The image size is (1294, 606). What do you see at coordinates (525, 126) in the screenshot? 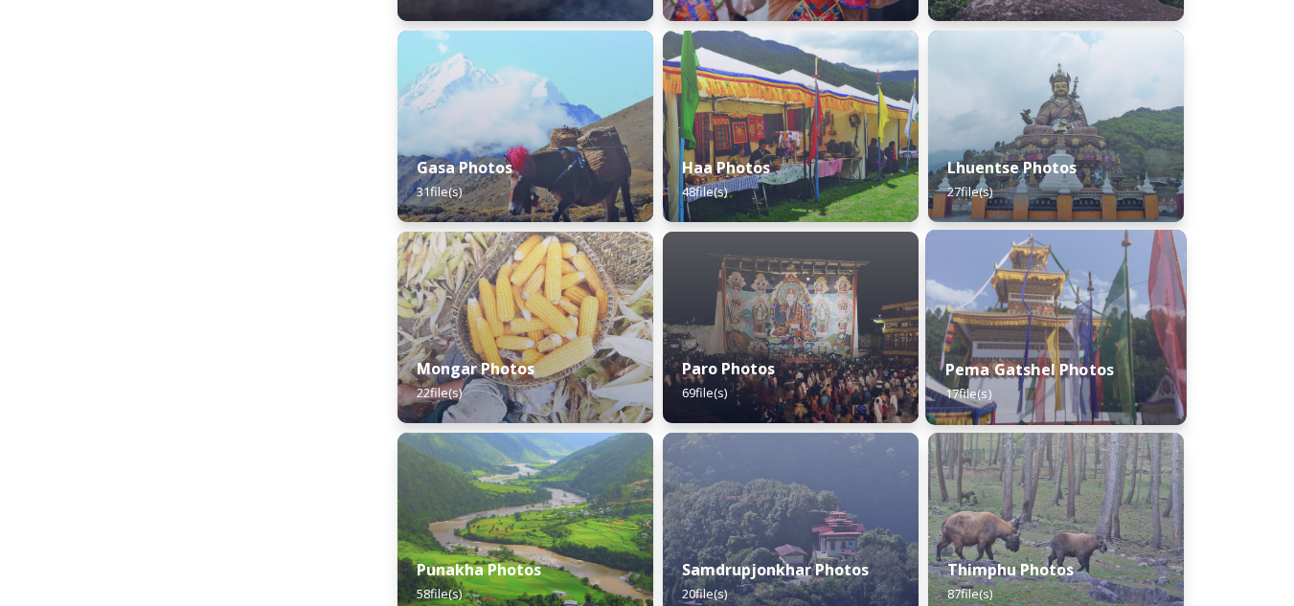
I see `img: gasa%2520story%2520image2.jpg` at bounding box center [525, 126].